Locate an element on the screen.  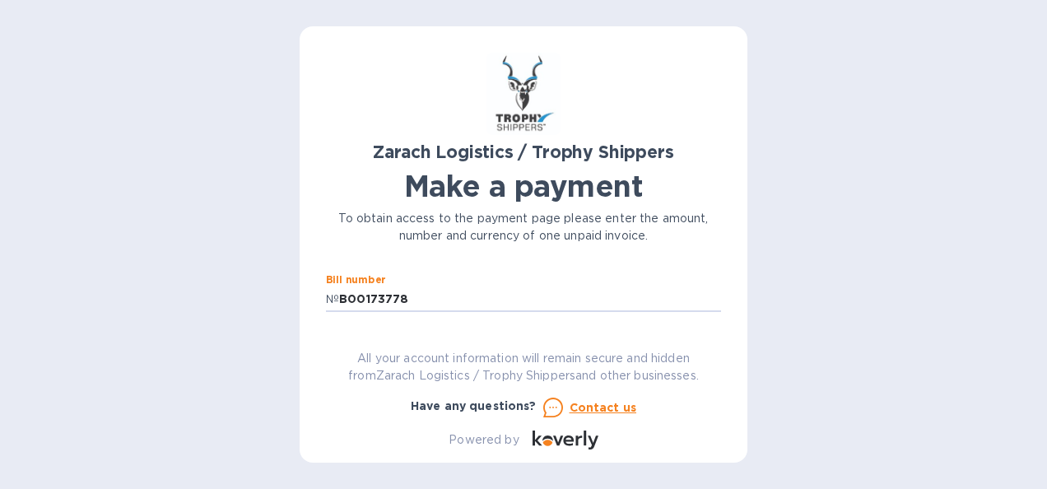
p: All your account information will remain secure and hidden from Zarach Logistics / Trophy Shipper... is located at coordinates (523, 367).